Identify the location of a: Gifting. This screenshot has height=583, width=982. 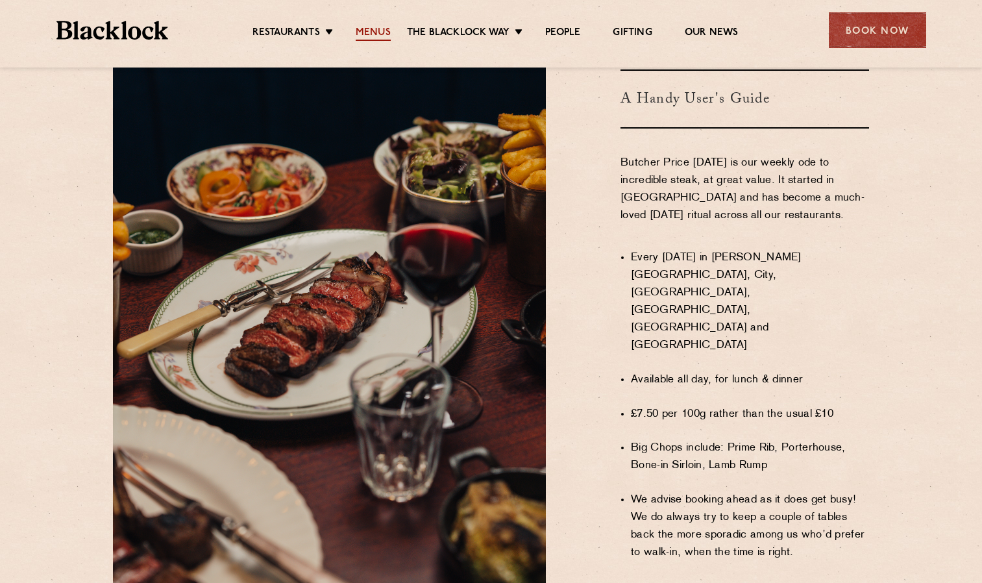
(632, 34).